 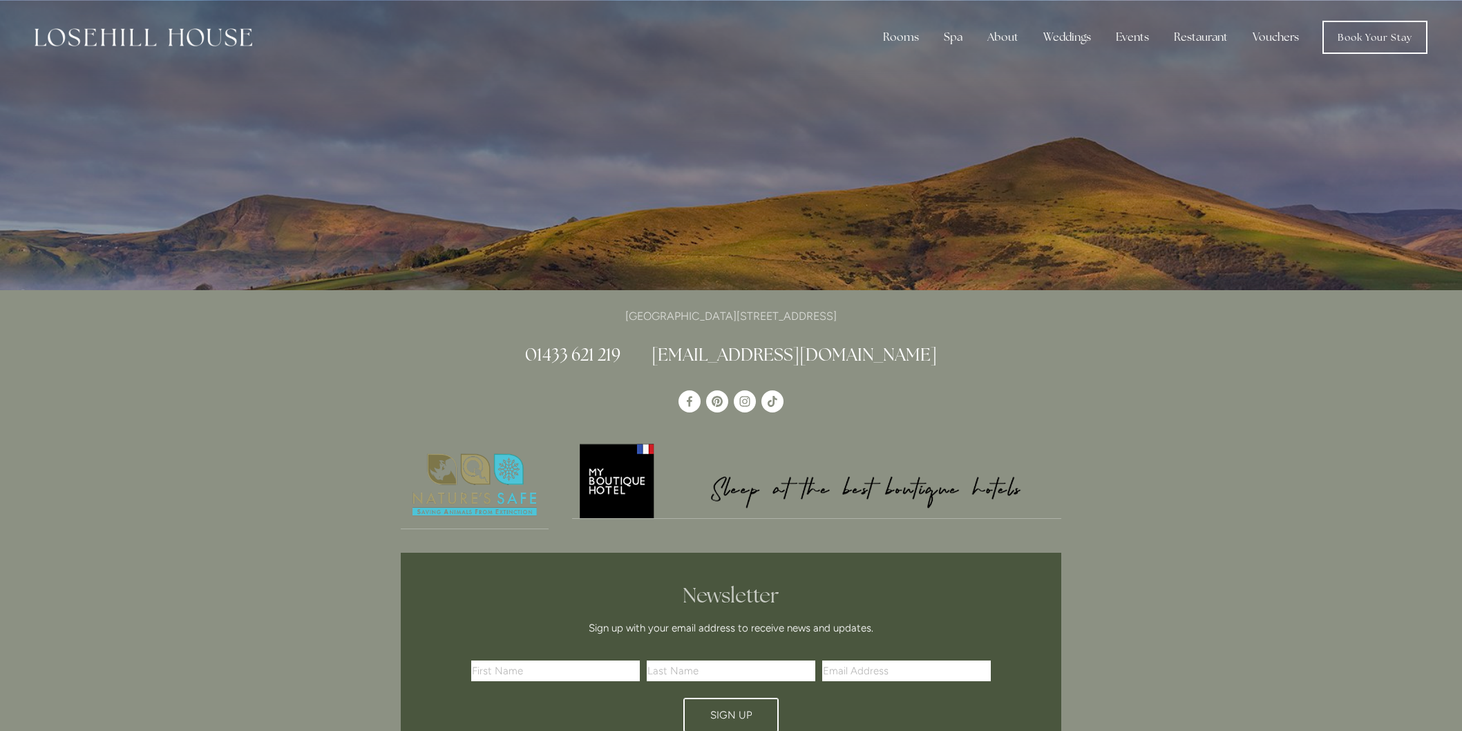 I want to click on a: Vouchers, so click(x=1275, y=37).